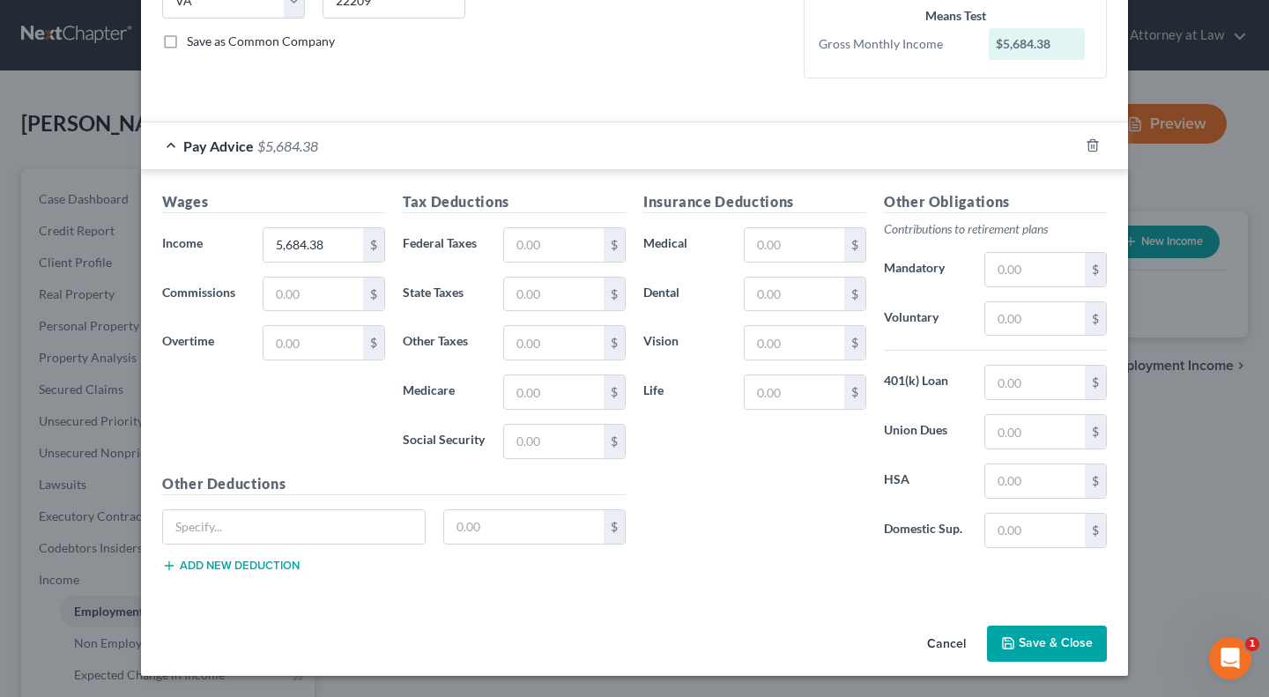  Describe the element at coordinates (204, 294) in the screenshot. I see `label: Commissions` at that location.